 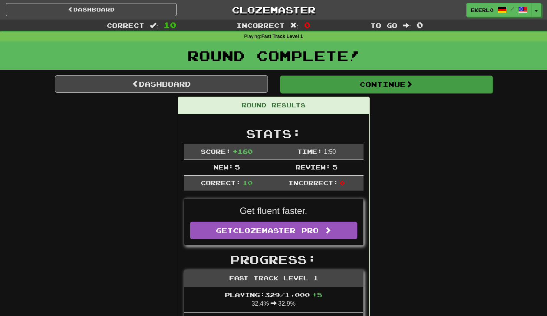 I want to click on span: Review:, so click(x=313, y=167).